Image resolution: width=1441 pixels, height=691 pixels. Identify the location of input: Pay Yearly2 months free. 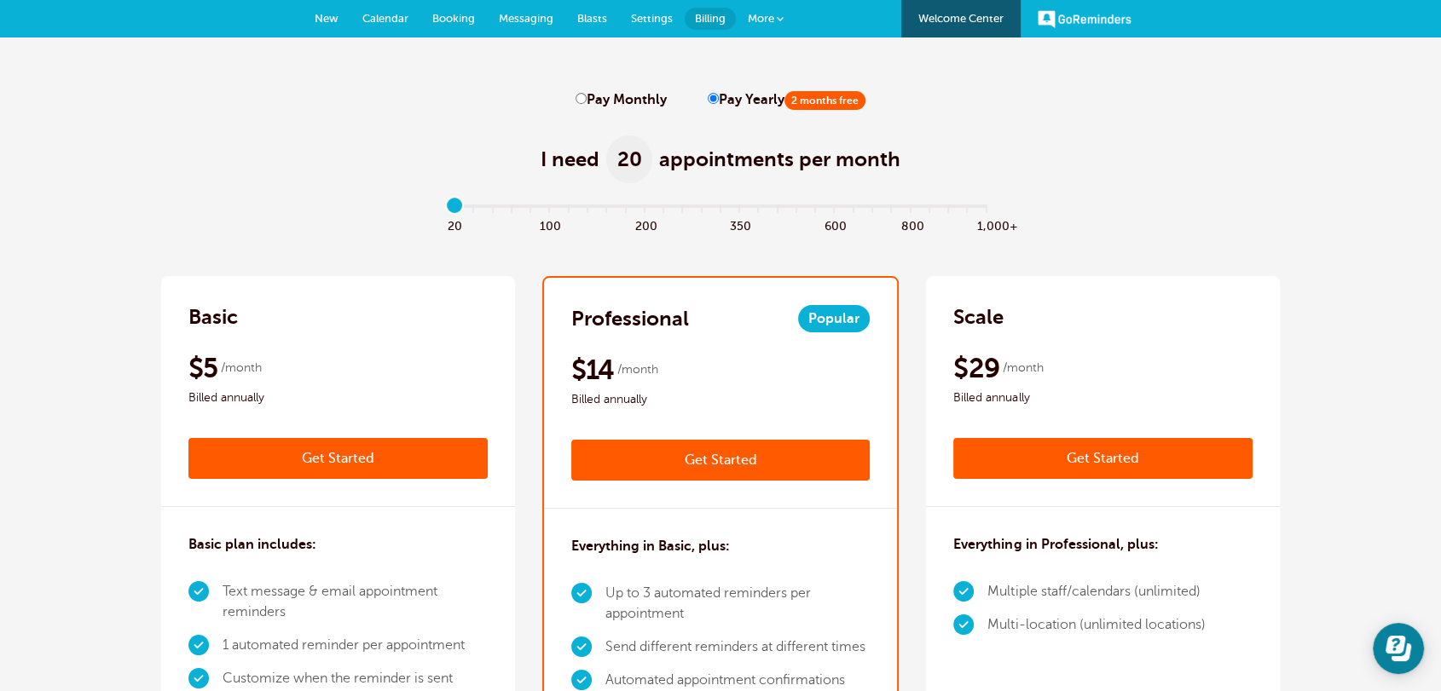
(713, 98).